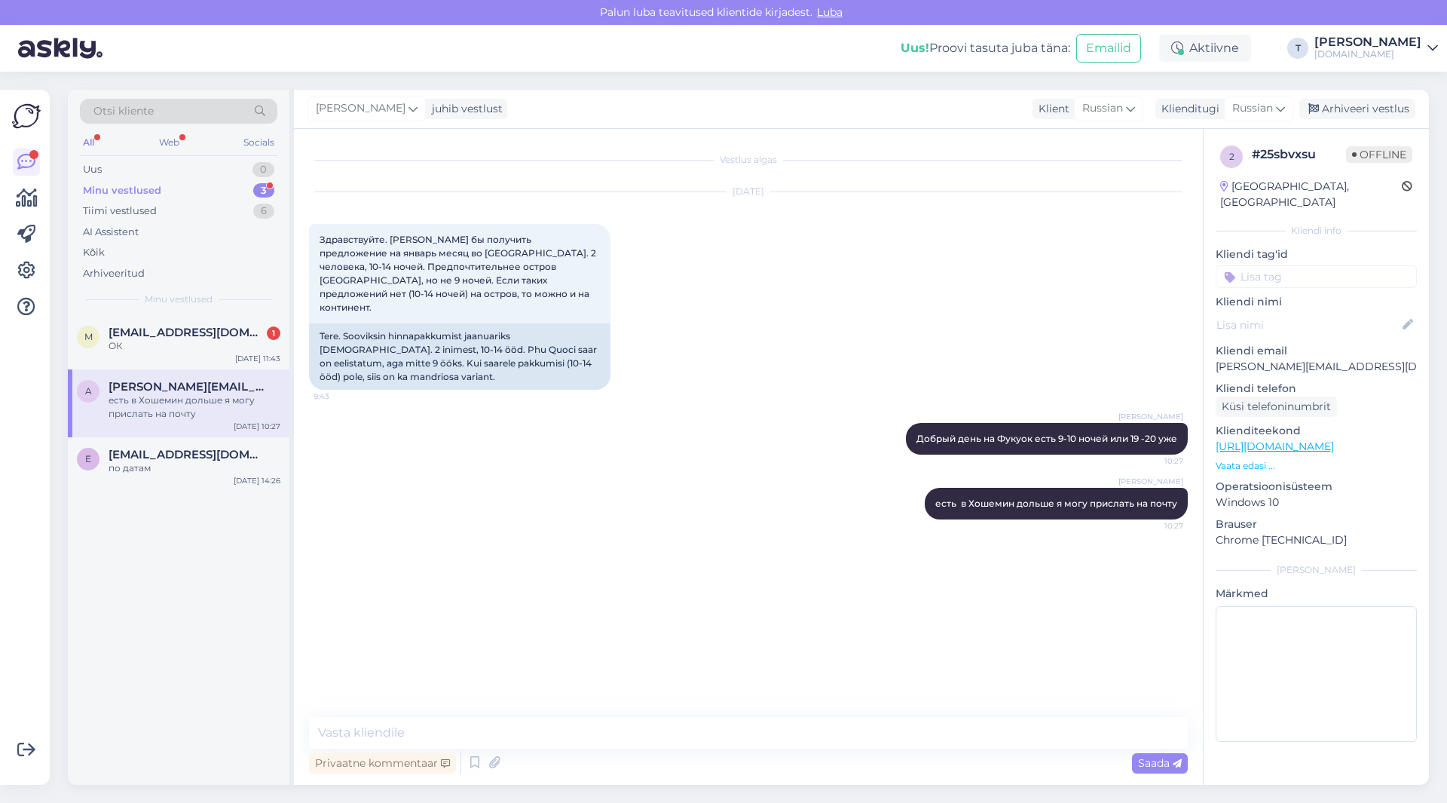  Describe the element at coordinates (264, 191) in the screenshot. I see `div: 3` at that location.